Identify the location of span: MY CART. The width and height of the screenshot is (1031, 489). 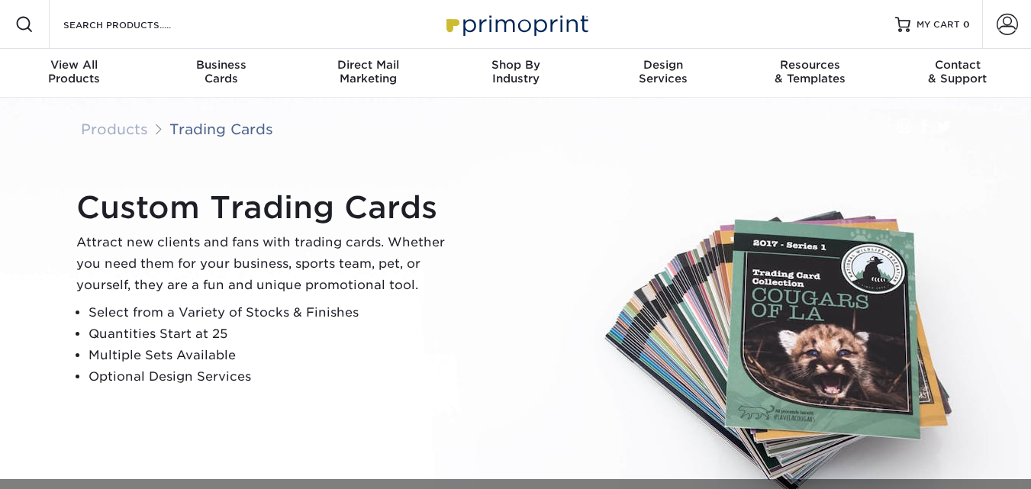
(938, 24).